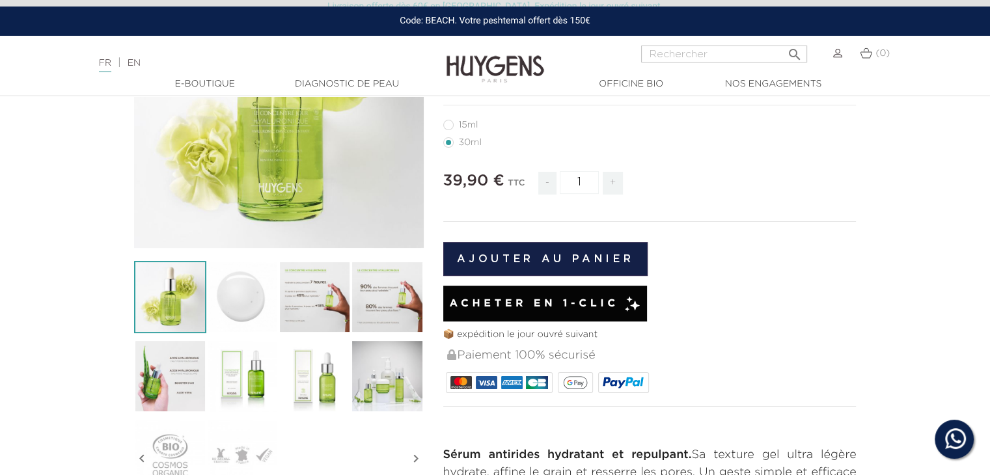  Describe the element at coordinates (883, 53) in the screenshot. I see `span: (0)` at that location.